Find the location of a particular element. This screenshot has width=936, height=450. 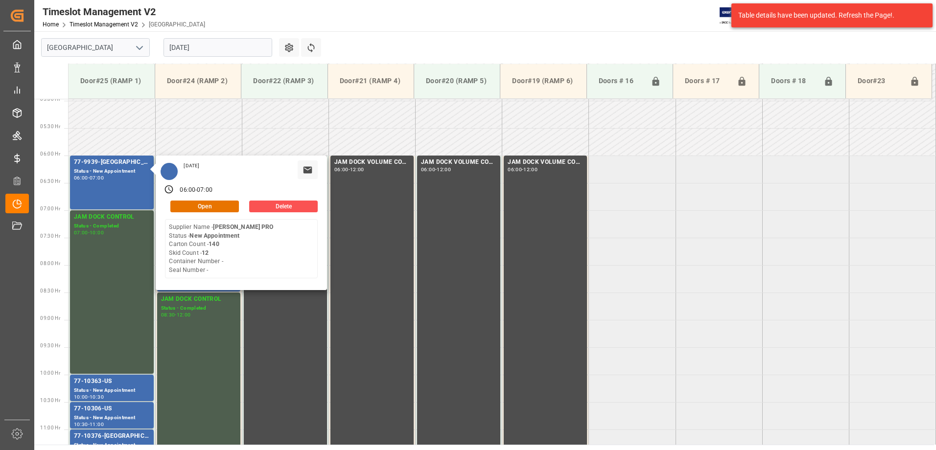

div: 77-10306-US is located at coordinates (112, 409).